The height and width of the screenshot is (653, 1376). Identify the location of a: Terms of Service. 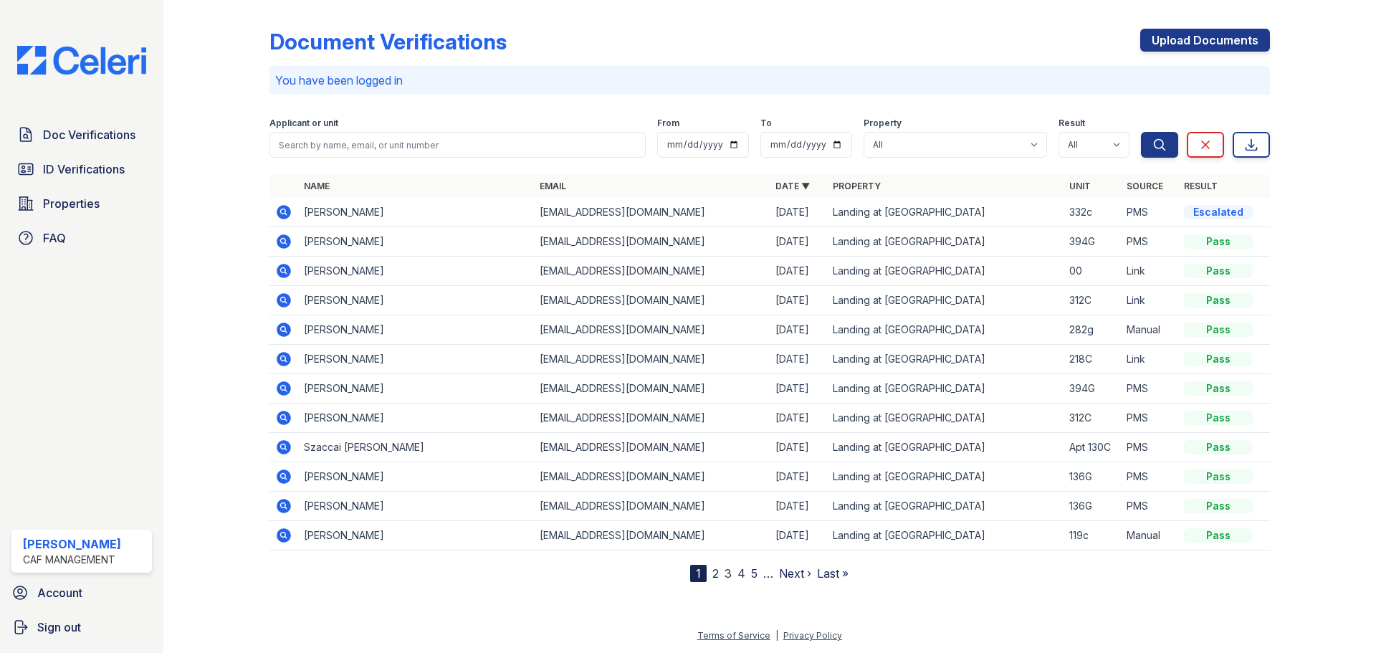
(734, 635).